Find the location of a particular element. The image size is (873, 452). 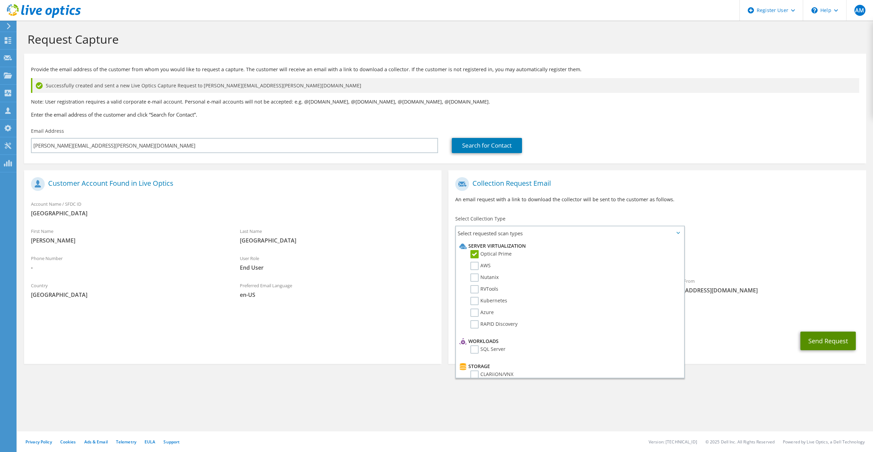

label: Nutanix is located at coordinates (485, 278).